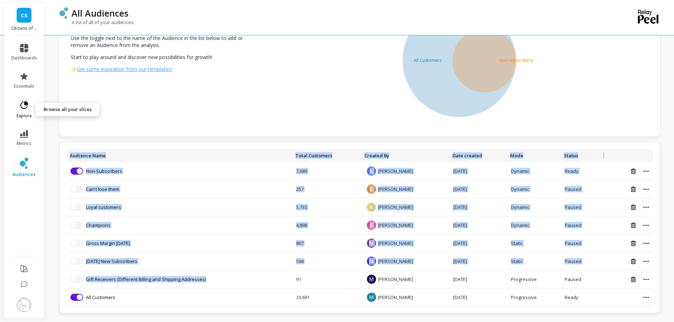 This screenshot has height=322, width=674. What do you see at coordinates (98, 225) in the screenshot?
I see `a: Champions` at bounding box center [98, 225].